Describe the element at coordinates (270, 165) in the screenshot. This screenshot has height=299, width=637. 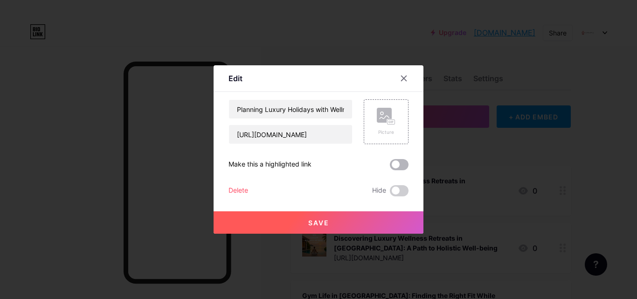
I see `div: Make this a highlighted link` at that location.